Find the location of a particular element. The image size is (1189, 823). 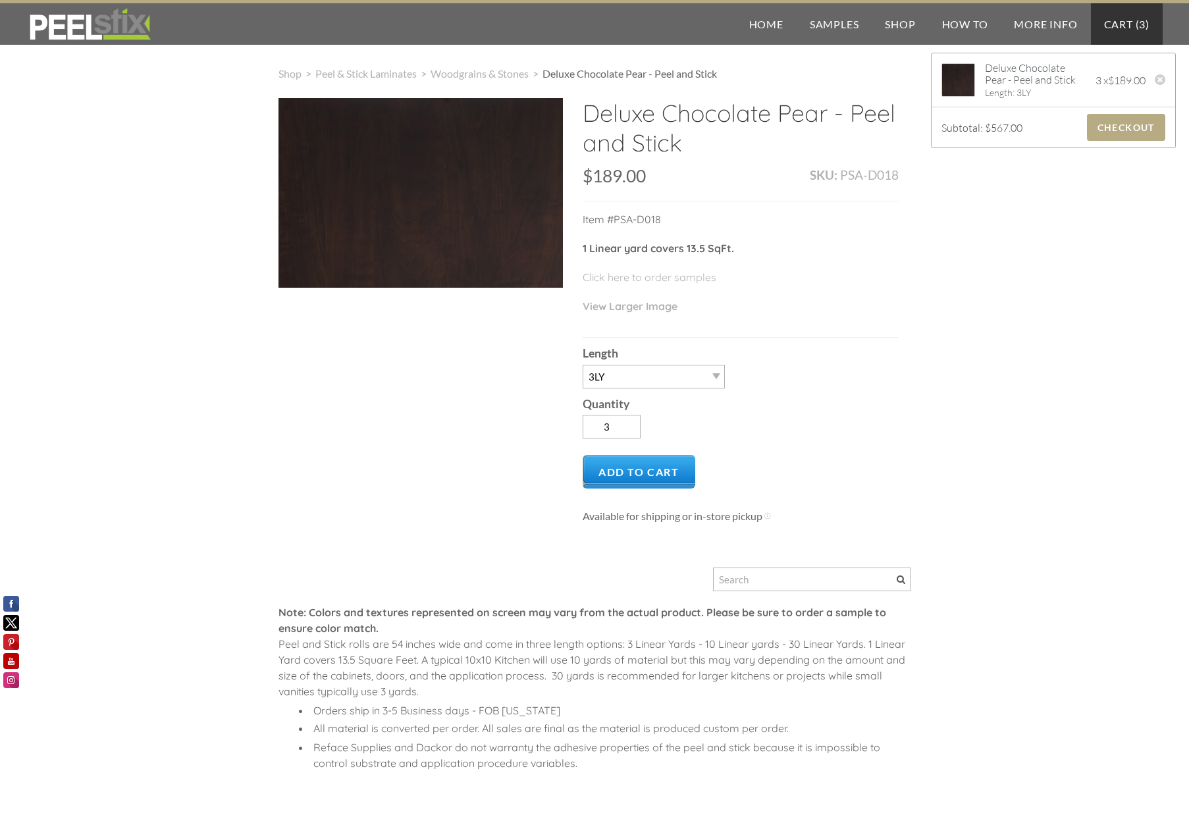

a: More Info is located at coordinates (1045, 24).